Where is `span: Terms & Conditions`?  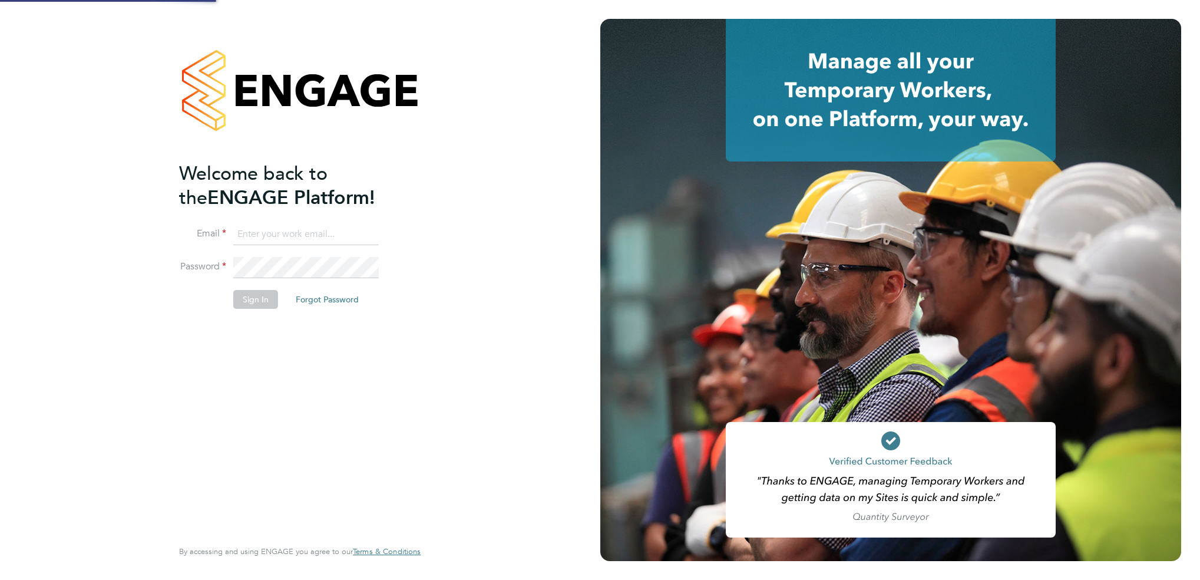 span: Terms & Conditions is located at coordinates (386, 551).